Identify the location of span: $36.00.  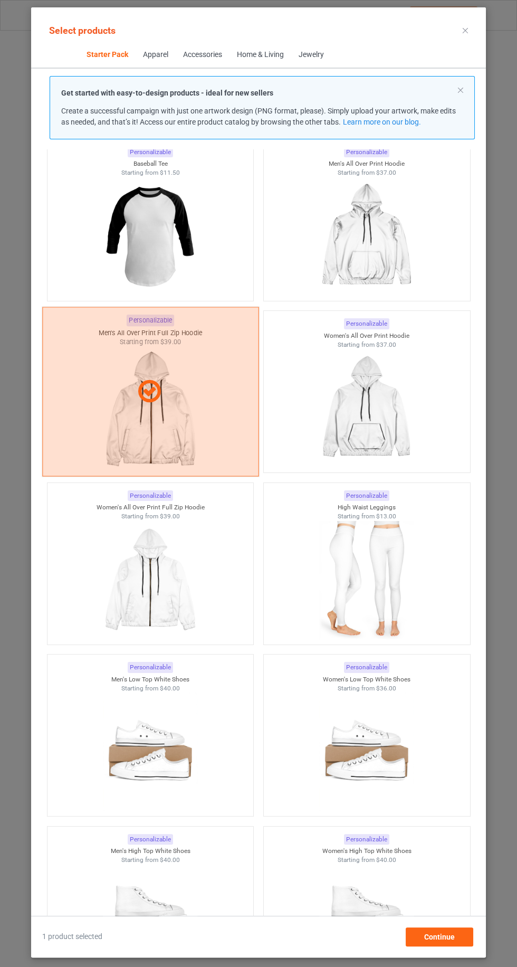
(386, 688).